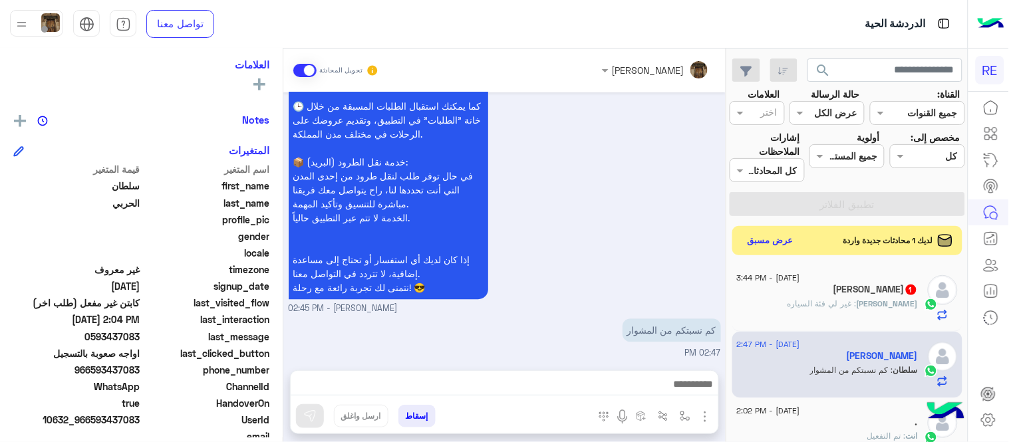 Image resolution: width=1009 pixels, height=442 pixels. Describe the element at coordinates (76, 169) in the screenshot. I see `span: قيمة المتغير` at that location.